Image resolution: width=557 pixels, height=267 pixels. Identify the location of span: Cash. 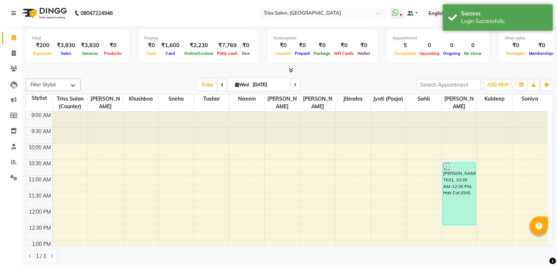
(151, 53).